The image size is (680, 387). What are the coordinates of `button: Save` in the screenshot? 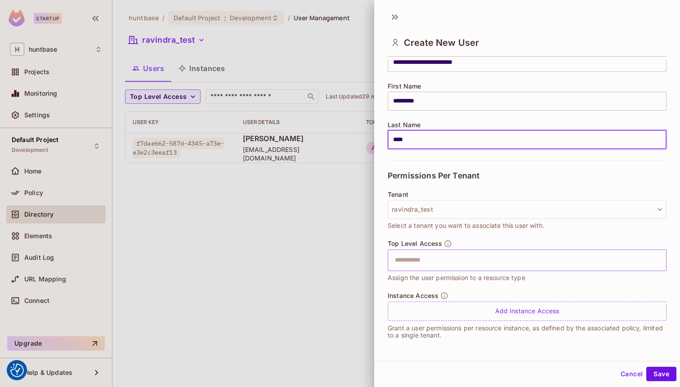 It's located at (661, 374).